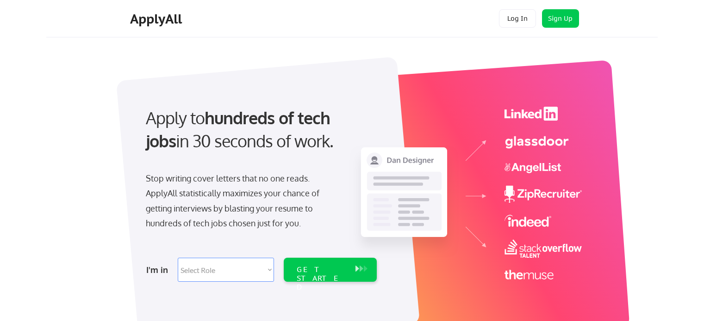  Describe the element at coordinates (560, 19) in the screenshot. I see `button: Sign Up` at that location.